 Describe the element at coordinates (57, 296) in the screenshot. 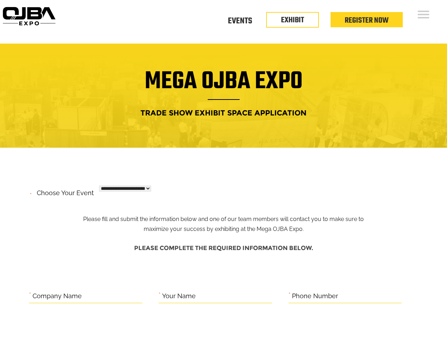

I see `label: Company Name` at that location.